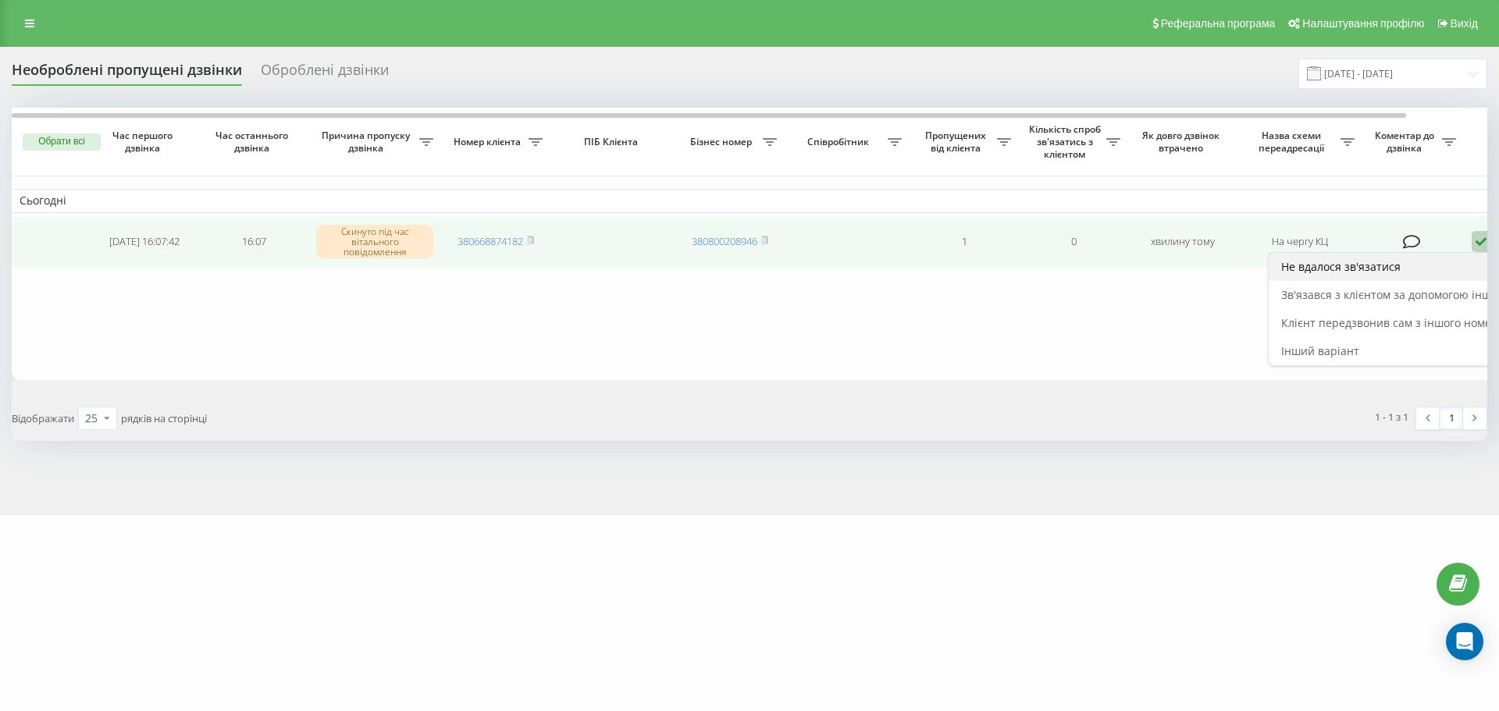  I want to click on span: Кількість спроб зв'язатись з клієнтом, so click(1067, 141).